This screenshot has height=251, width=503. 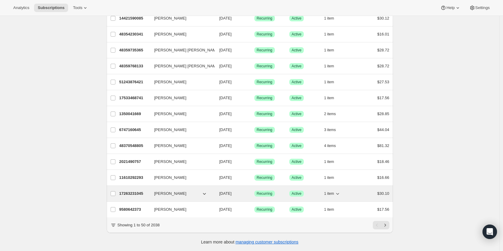 What do you see at coordinates (489, 232) in the screenshot?
I see `div: Open Intercom Messenger` at bounding box center [489, 232].